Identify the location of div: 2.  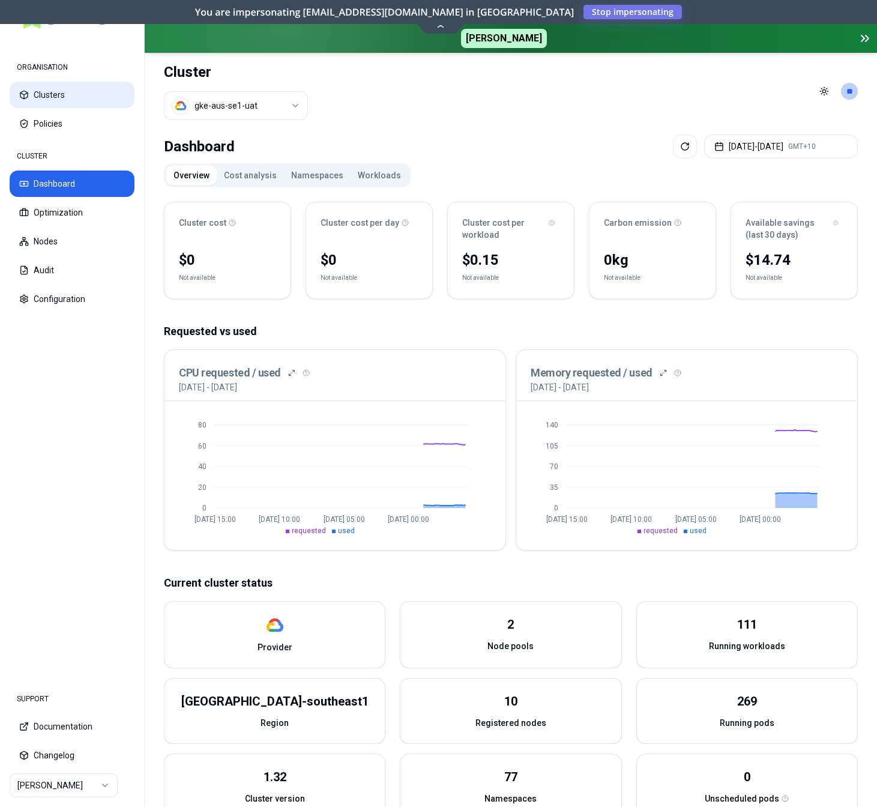
(510, 624).